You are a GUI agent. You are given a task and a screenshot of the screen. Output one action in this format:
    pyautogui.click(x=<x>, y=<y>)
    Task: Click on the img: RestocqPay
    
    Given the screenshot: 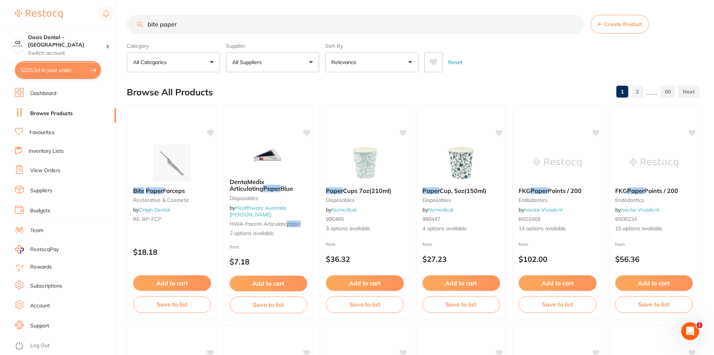 What is the action you would take?
    pyautogui.click(x=19, y=249)
    